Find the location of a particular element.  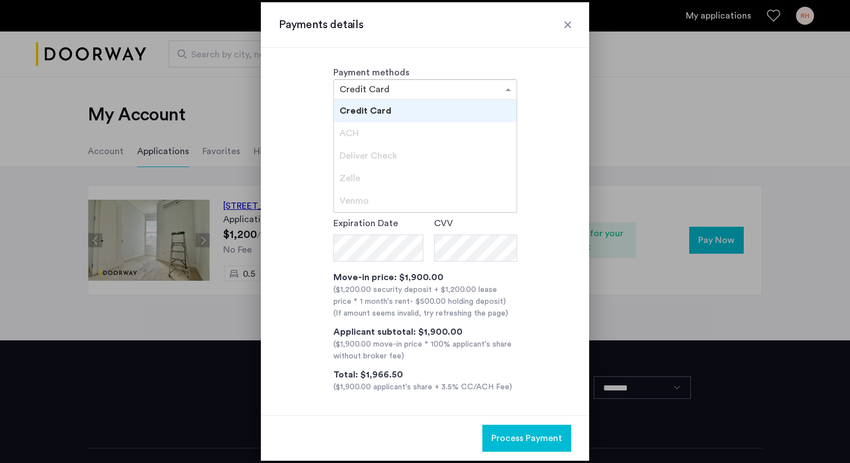

label: CVV is located at coordinates (444, 223).